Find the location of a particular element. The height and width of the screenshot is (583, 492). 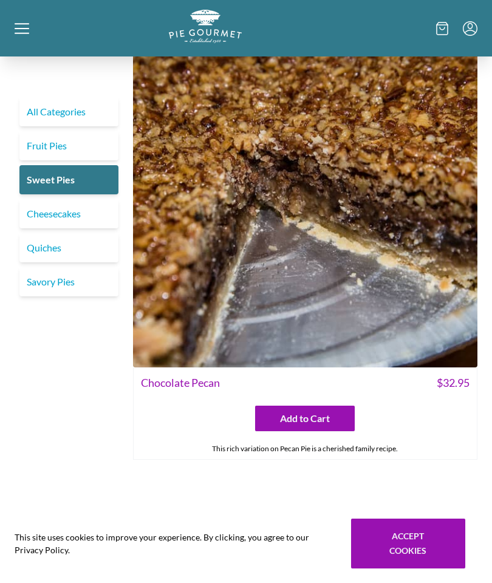

a: Fruit Pies is located at coordinates (69, 146).